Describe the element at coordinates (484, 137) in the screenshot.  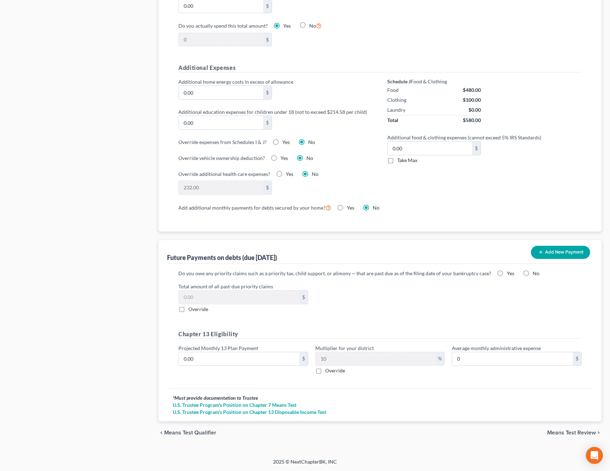
I see `label: Additional food & clothing expenses (cannot exceed 5% IRS Standards)` at that location.